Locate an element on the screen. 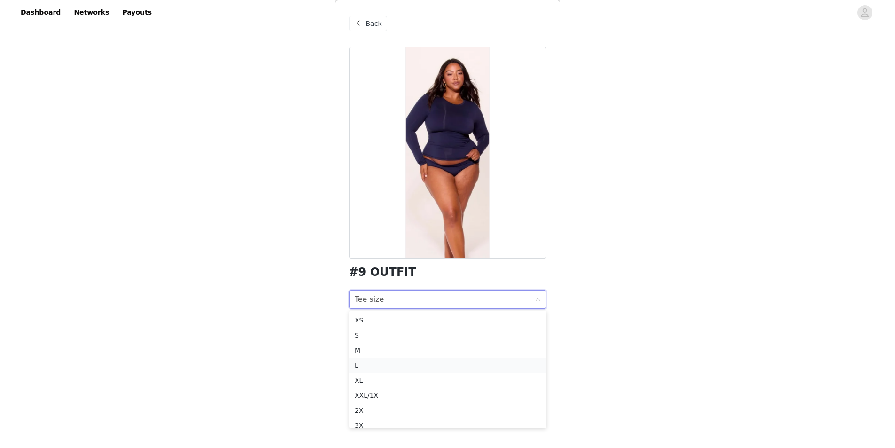 The height and width of the screenshot is (448, 895). div: 2X is located at coordinates (448, 410).